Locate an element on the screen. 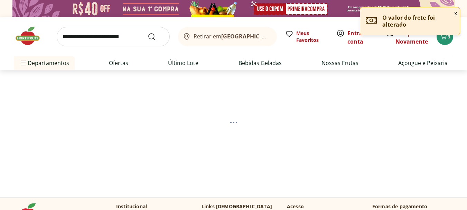 This screenshot has width=467, height=210. span: ou is located at coordinates (363, 37).